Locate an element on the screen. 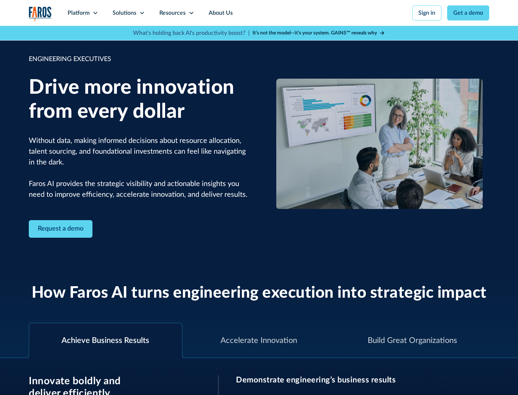 This screenshot has height=395, width=518. strong: It’s not the model—it’s your system. GAINS™ reveals why is located at coordinates (315, 33).